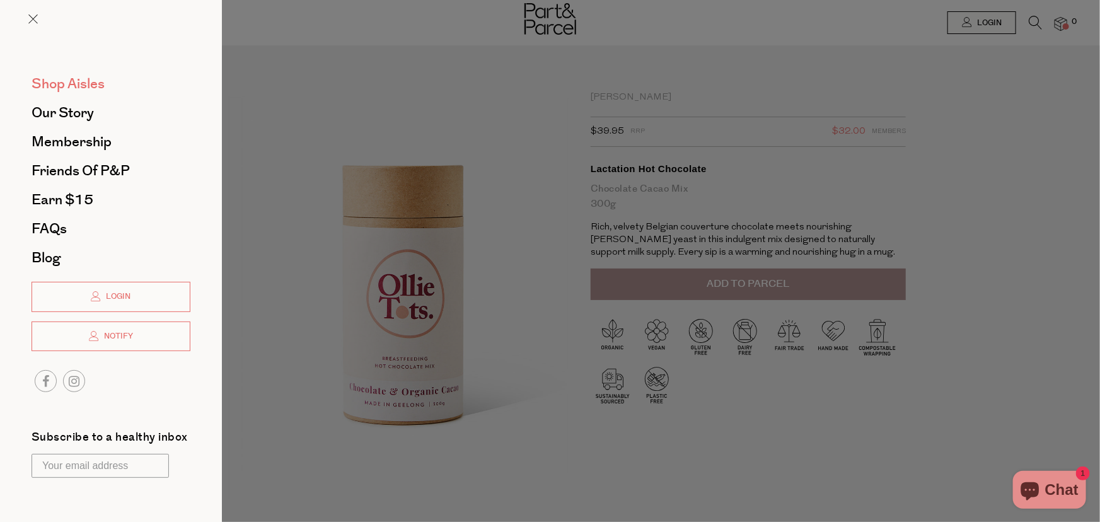  Describe the element at coordinates (111, 258) in the screenshot. I see `a: Blog` at that location.